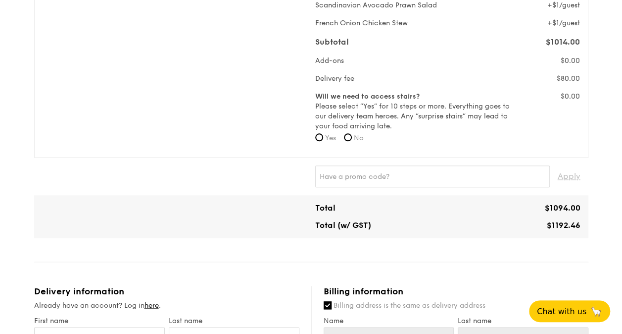 This screenshot has width=622, height=334. I want to click on span: Chat with us, so click(562, 311).